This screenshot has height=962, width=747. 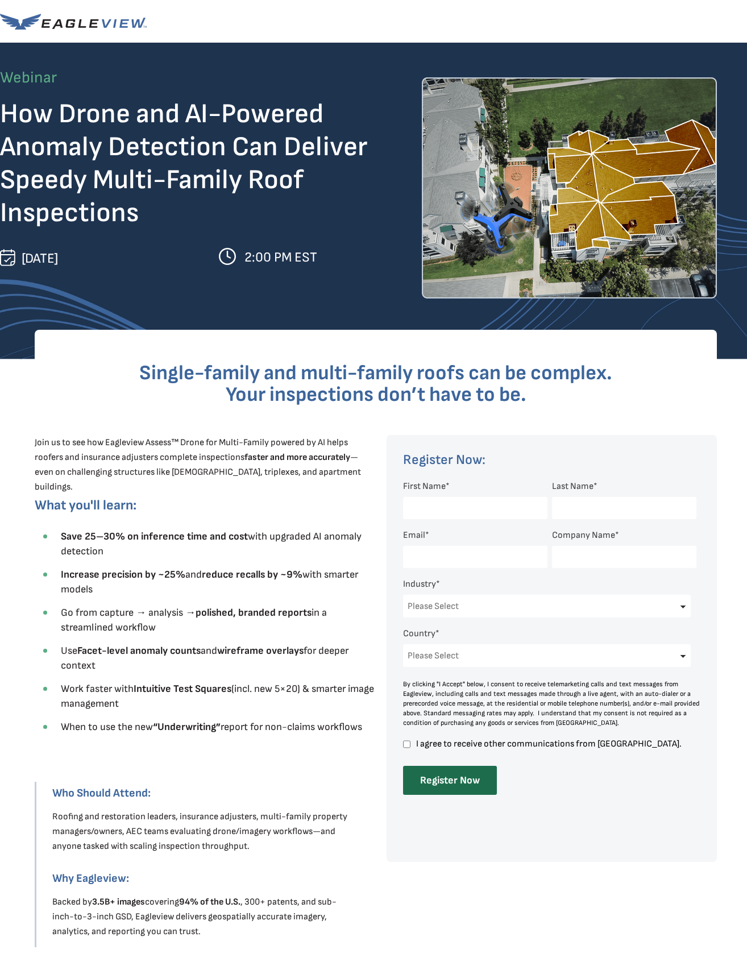 I want to click on span: and with smarter models, so click(x=209, y=582).